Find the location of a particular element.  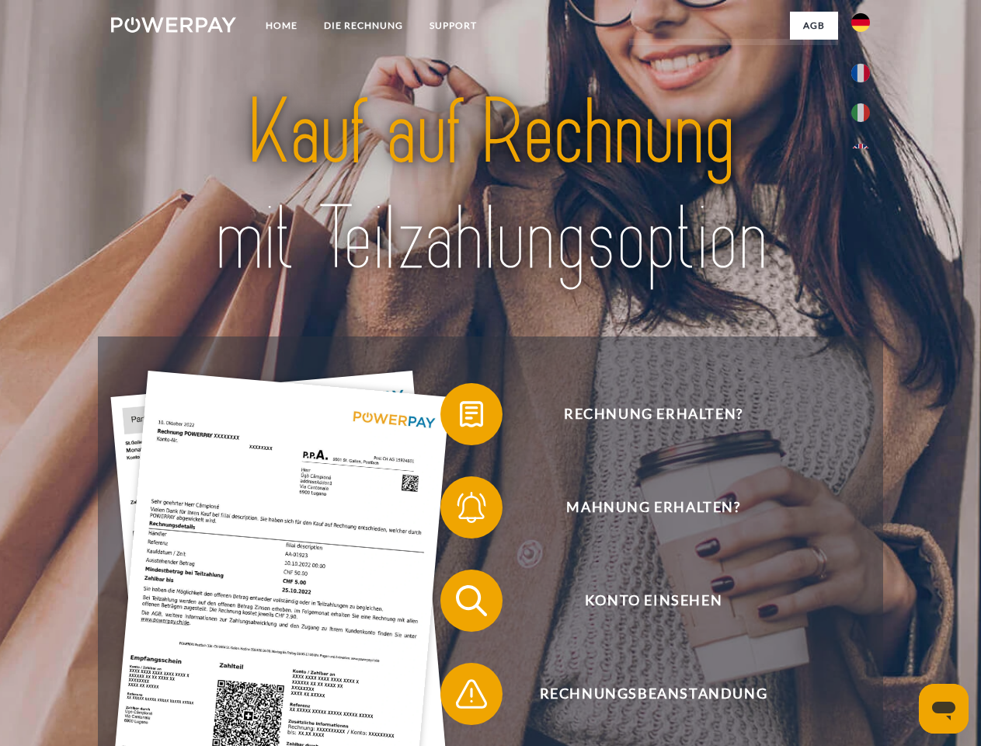

a: SUPPORT is located at coordinates (453, 26).